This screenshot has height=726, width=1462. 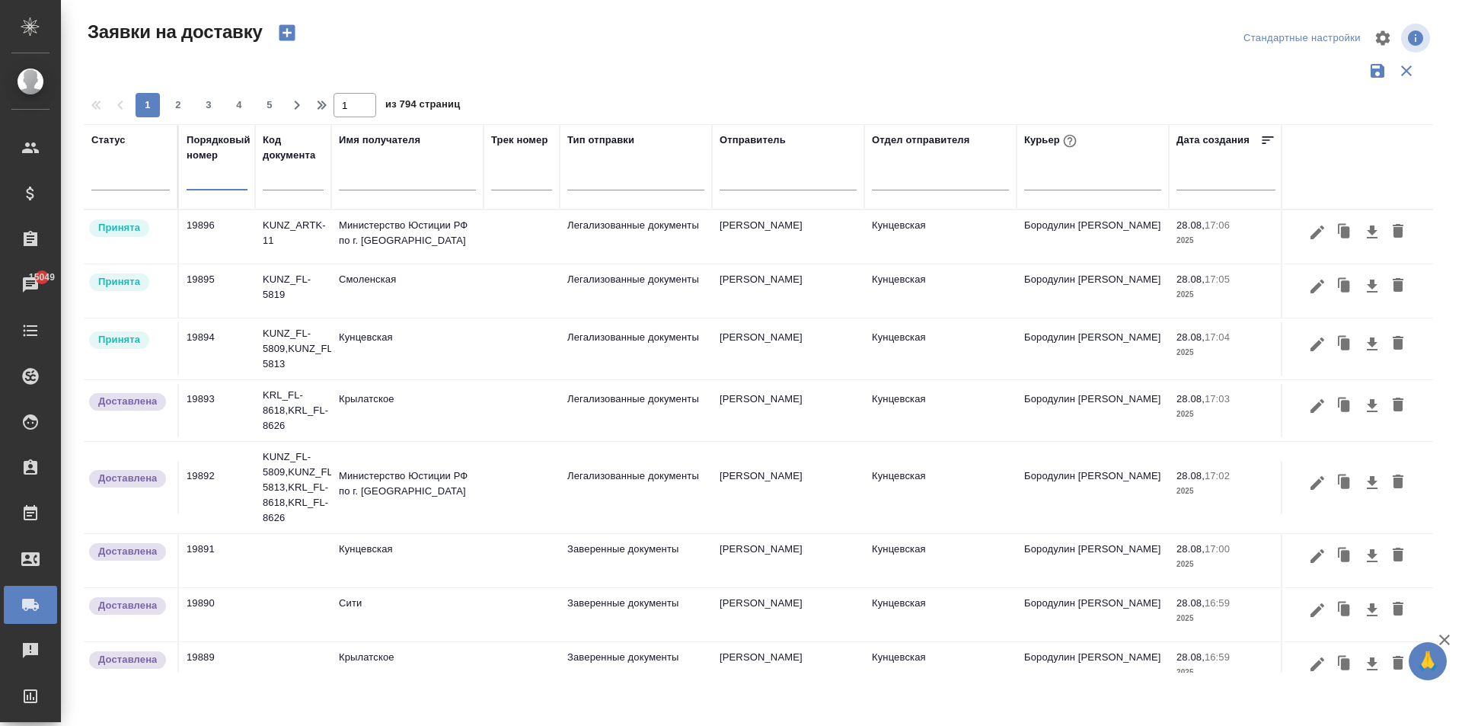 I want to click on td: Сити, so click(x=407, y=614).